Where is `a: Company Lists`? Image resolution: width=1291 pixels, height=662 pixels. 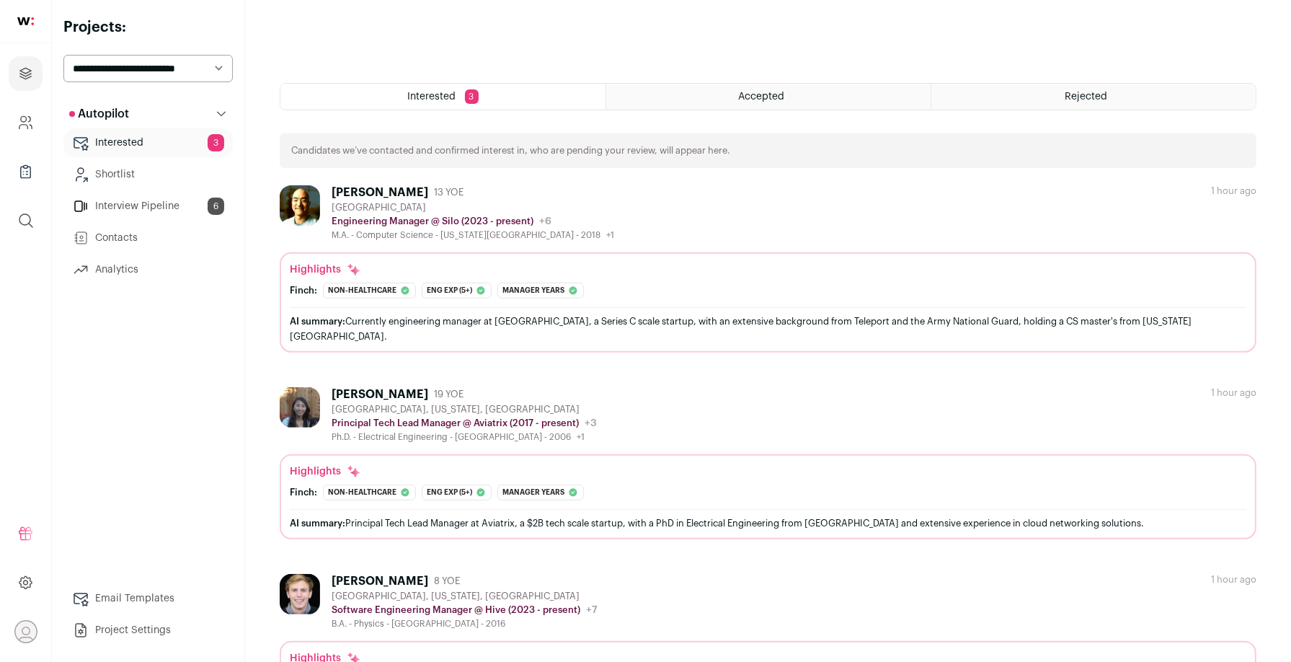
a: Company Lists is located at coordinates (25, 172).